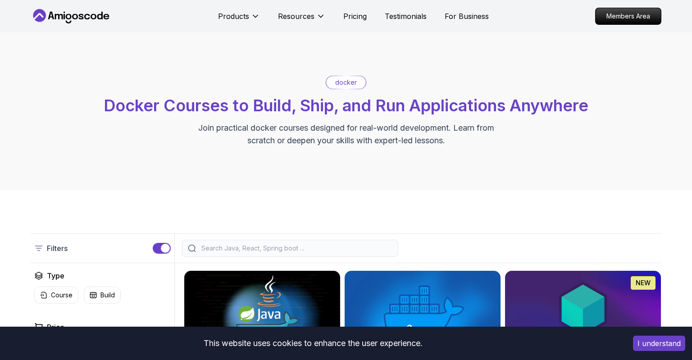 The image size is (692, 360). What do you see at coordinates (313, 343) in the screenshot?
I see `div: This website uses cookies to enhance the user experience.` at bounding box center [313, 343].